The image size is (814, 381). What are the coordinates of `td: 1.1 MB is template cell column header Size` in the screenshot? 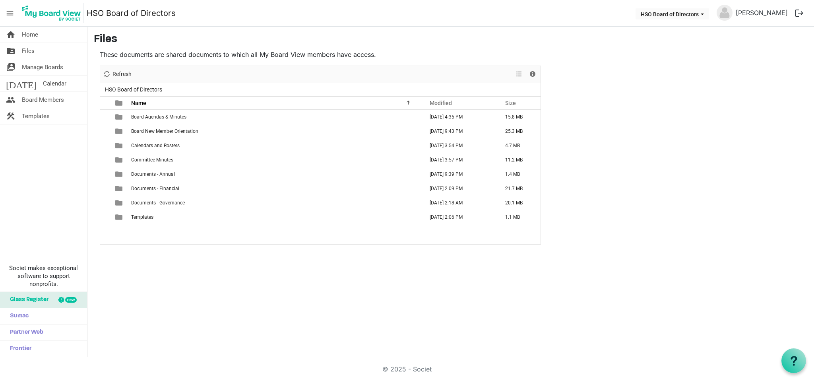 It's located at (519, 217).